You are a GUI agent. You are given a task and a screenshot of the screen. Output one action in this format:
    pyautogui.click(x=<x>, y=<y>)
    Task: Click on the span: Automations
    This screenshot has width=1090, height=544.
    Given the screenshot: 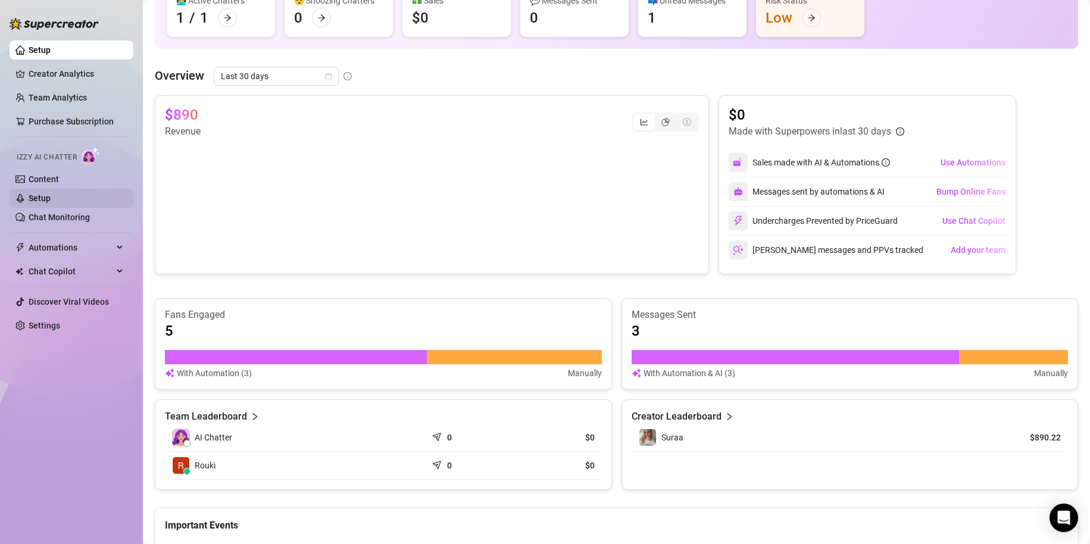 What is the action you would take?
    pyautogui.click(x=71, y=248)
    